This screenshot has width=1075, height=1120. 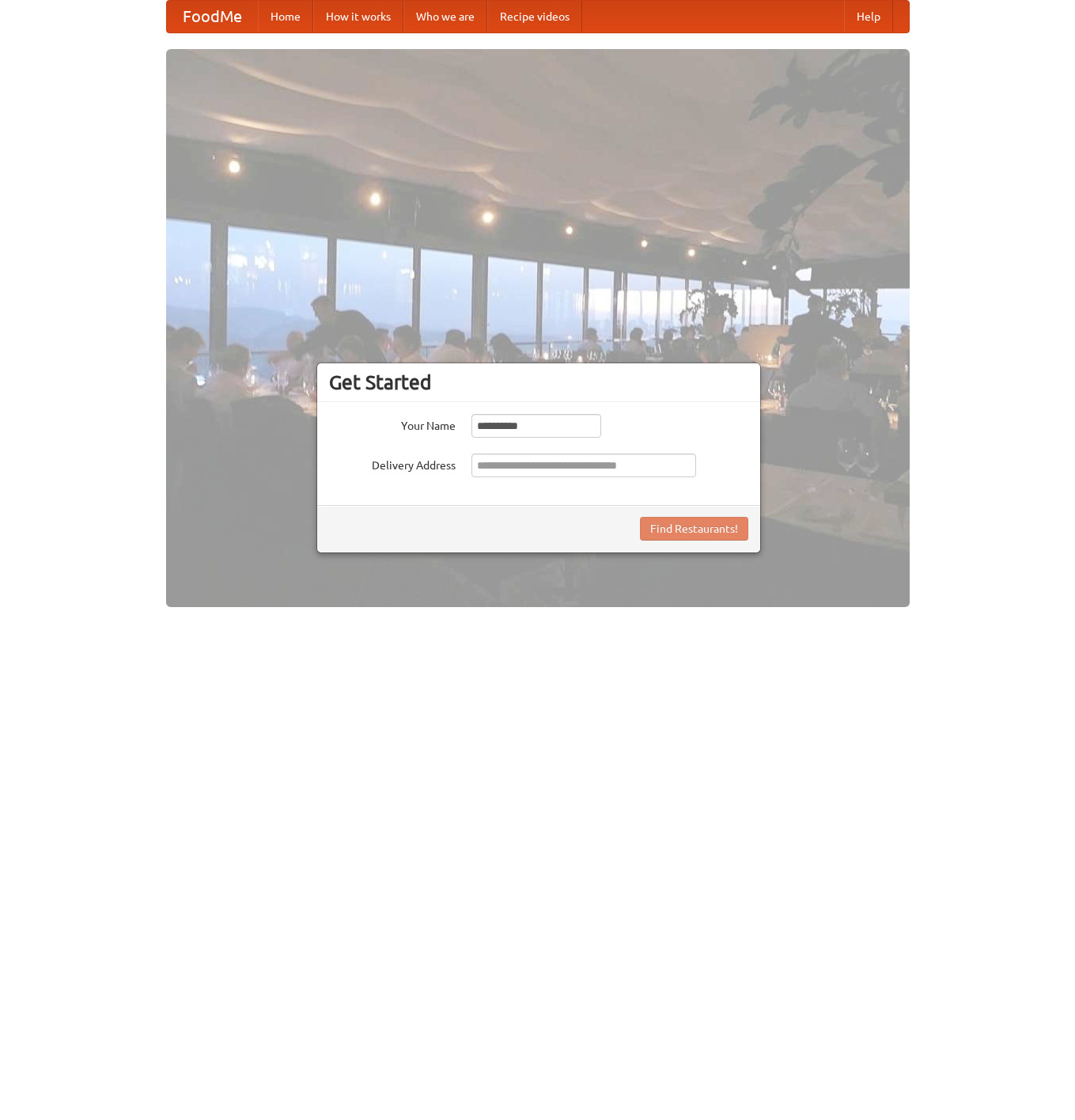 What do you see at coordinates (393, 463) in the screenshot?
I see `label: Delivery Address` at bounding box center [393, 463].